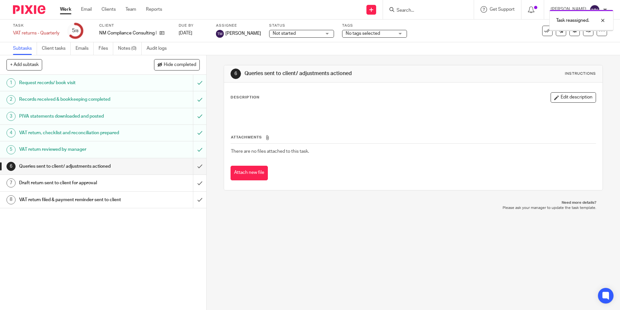 The height and width of the screenshot is (310, 620). I want to click on a: Clients, so click(109, 9).